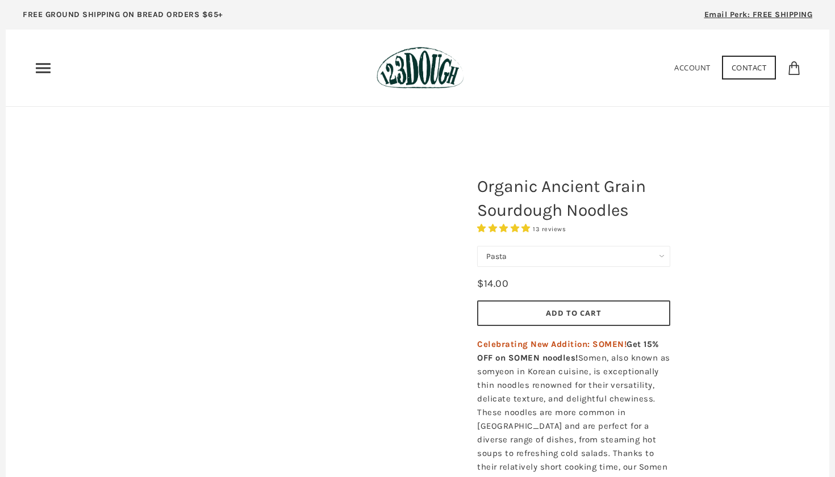 Image resolution: width=835 pixels, height=477 pixels. Describe the element at coordinates (758, 14) in the screenshot. I see `span: Email Perk: FREE SHIPPING` at that location.